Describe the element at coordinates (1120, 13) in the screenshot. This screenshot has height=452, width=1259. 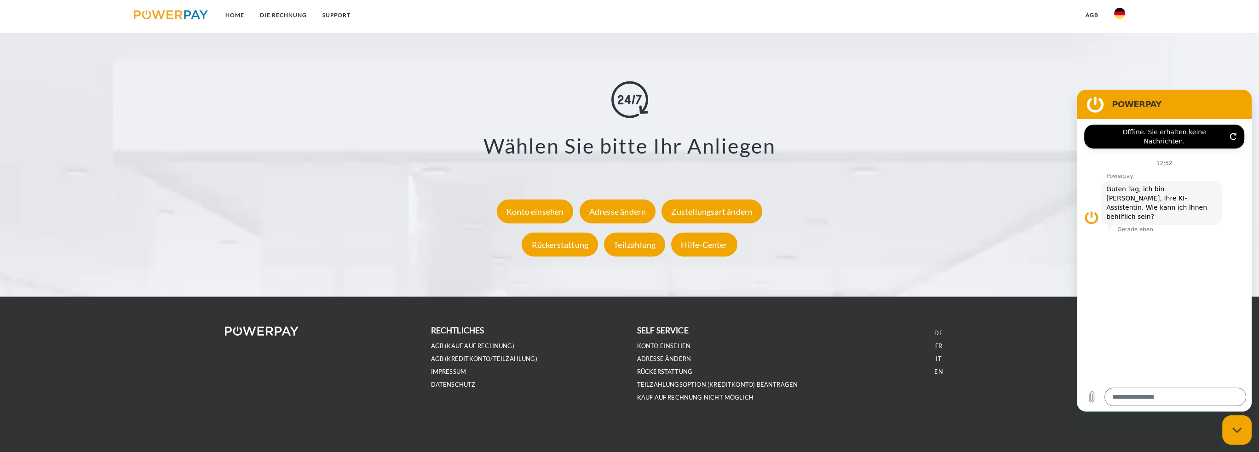
I see `img: de` at that location.